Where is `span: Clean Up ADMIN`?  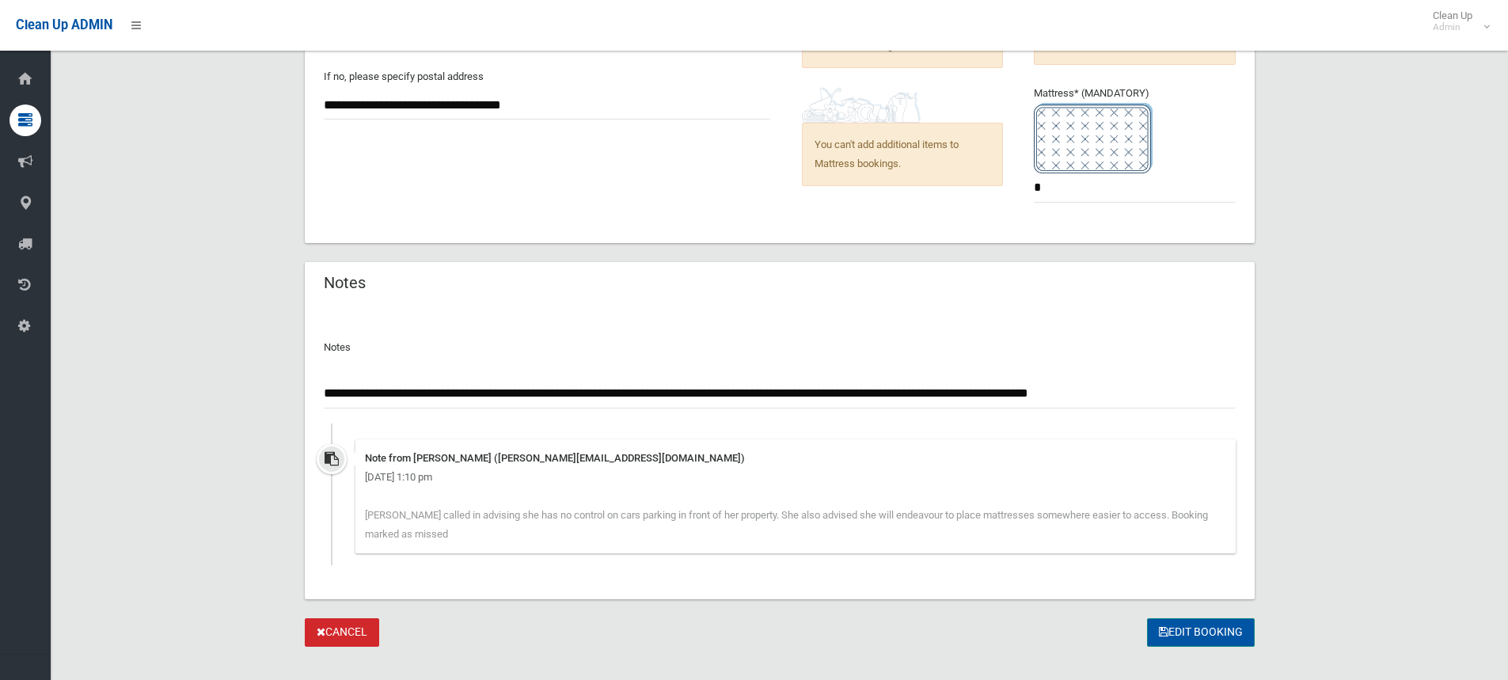
span: Clean Up ADMIN is located at coordinates (64, 25).